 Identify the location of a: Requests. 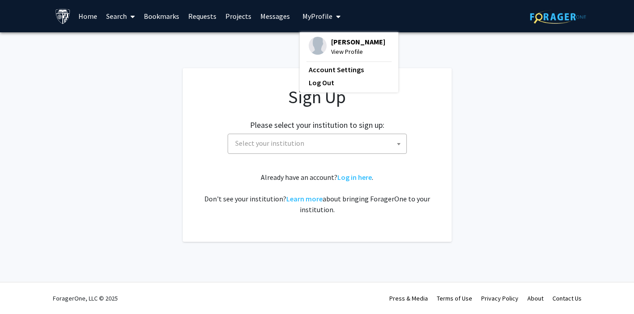
(202, 16).